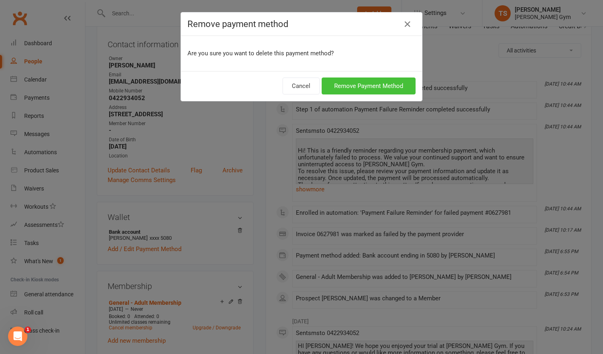  Describe the element at coordinates (302, 53) in the screenshot. I see `p: Are you sure you want to delete this payment method?` at that location.